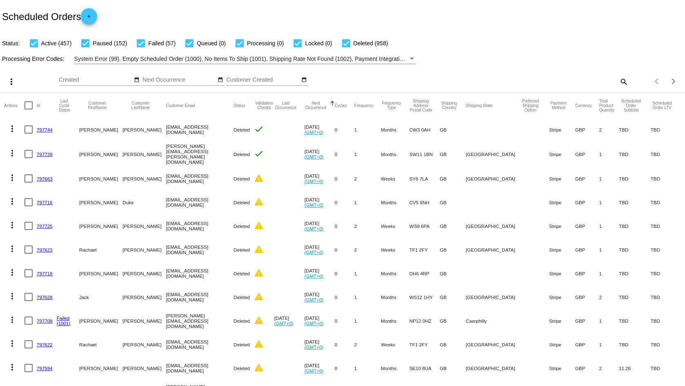 This screenshot has height=386, width=685. I want to click on mat-cell: WS8 6PA, so click(425, 226).